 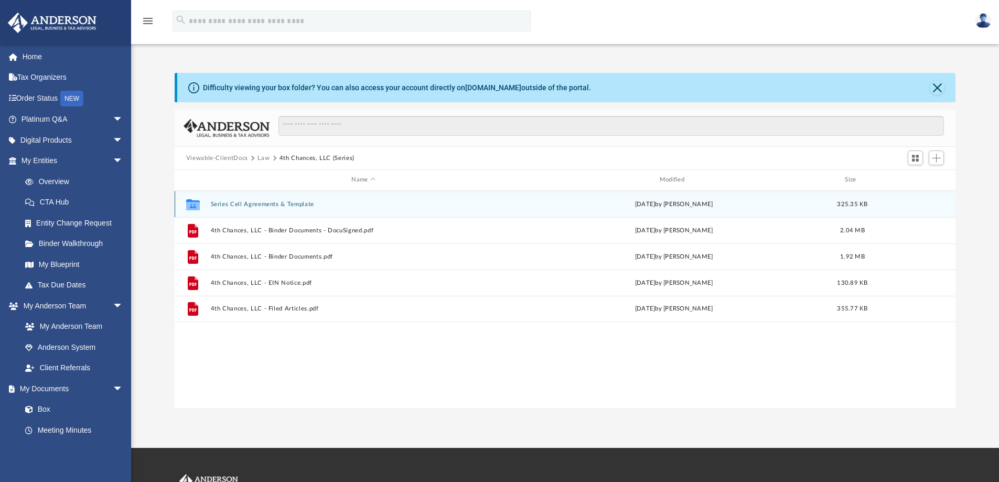 I want to click on a: Entity Change Request, so click(x=77, y=223).